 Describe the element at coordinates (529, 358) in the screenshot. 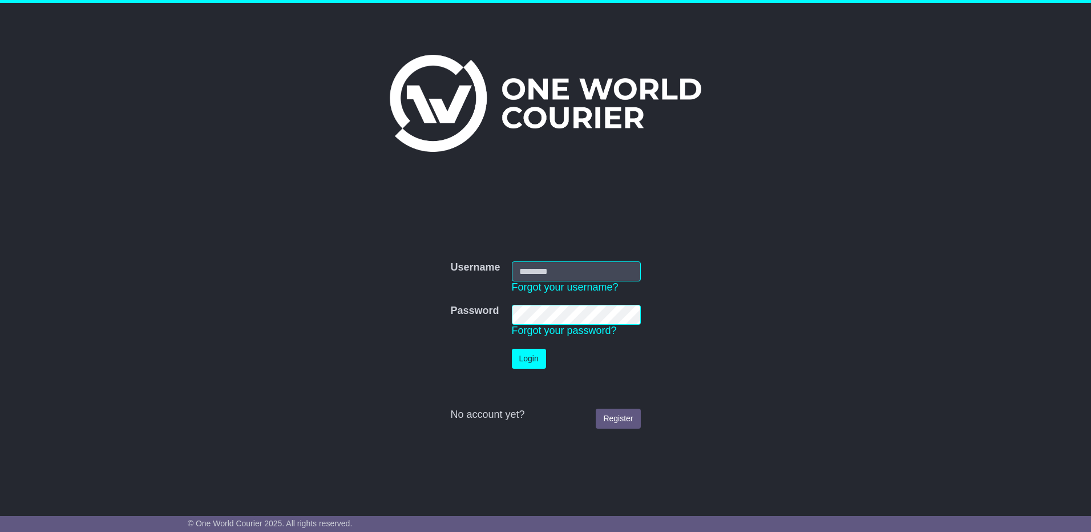

I see `button: Login` at that location.